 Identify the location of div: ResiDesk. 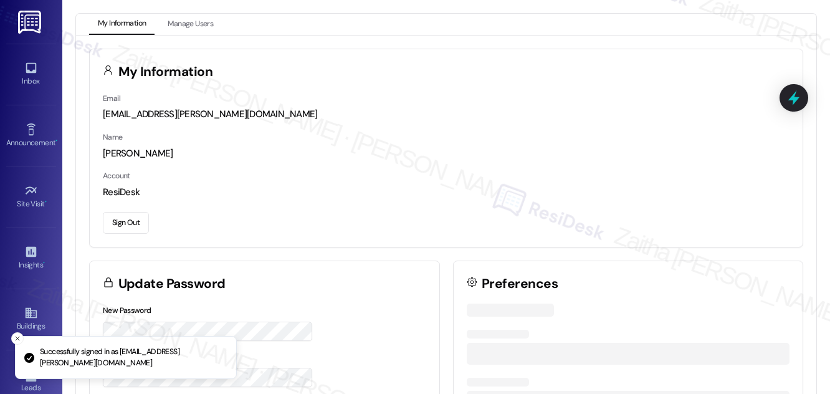
(446, 192).